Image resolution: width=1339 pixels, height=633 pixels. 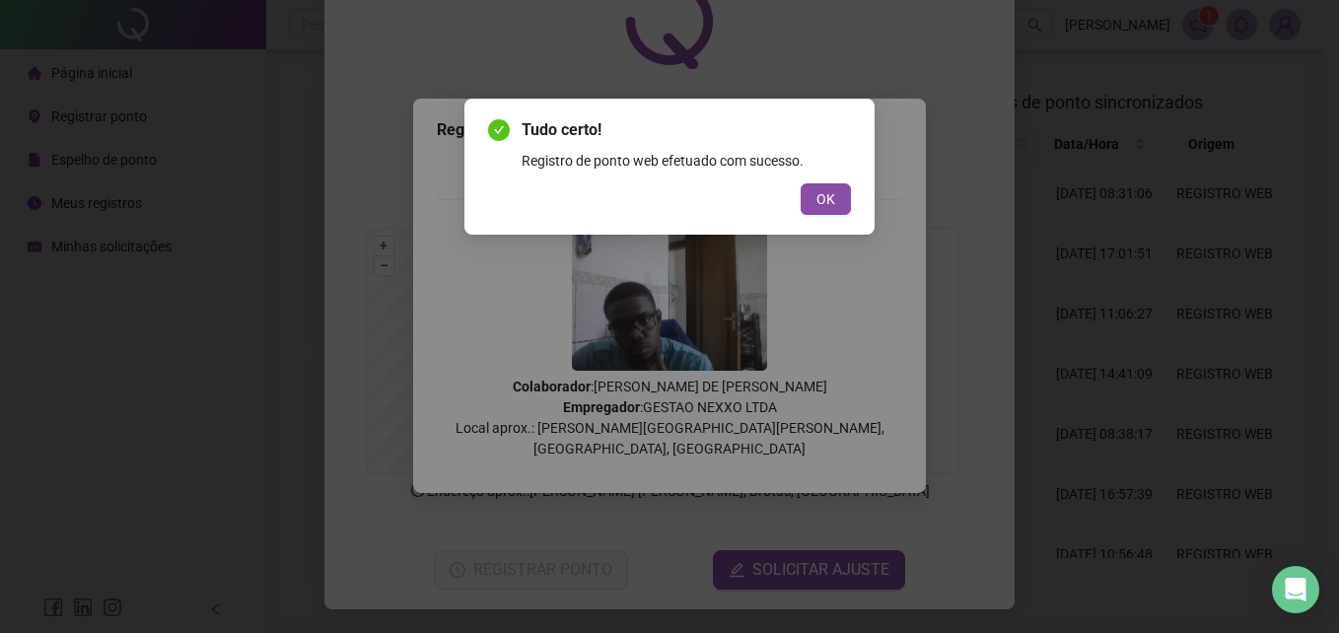 I want to click on button: OK, so click(x=825, y=199).